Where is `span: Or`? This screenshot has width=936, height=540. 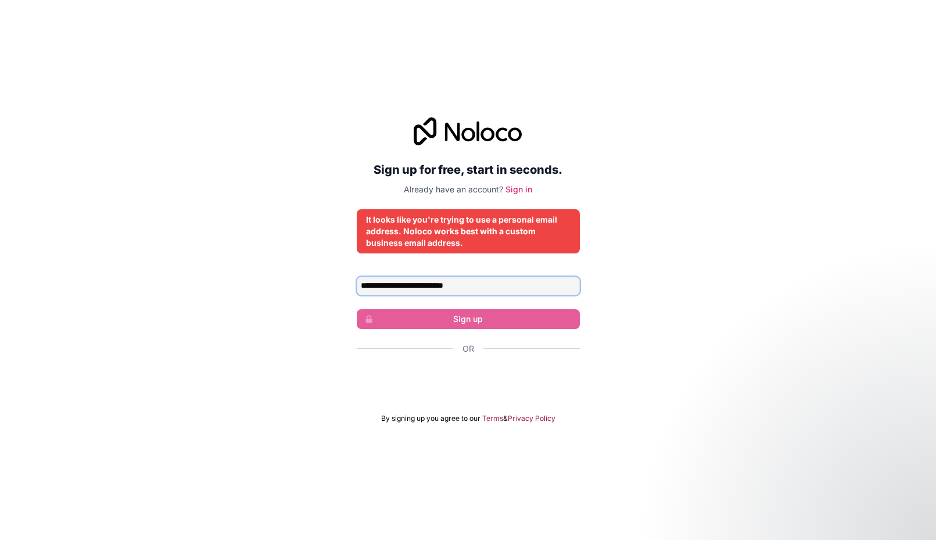 span: Or is located at coordinates (468, 349).